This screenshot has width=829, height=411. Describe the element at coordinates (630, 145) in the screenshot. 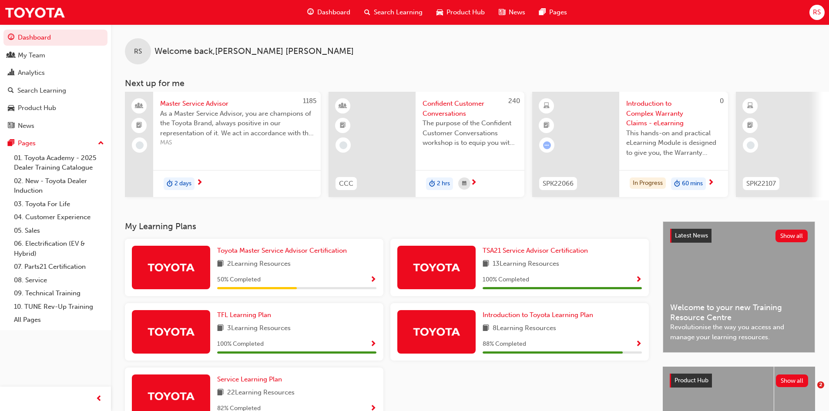

I see `a: 0SPK22066Introduction to Complex Warranty Claims - eLearningThis hands-on and practical eLearning...` at that location.